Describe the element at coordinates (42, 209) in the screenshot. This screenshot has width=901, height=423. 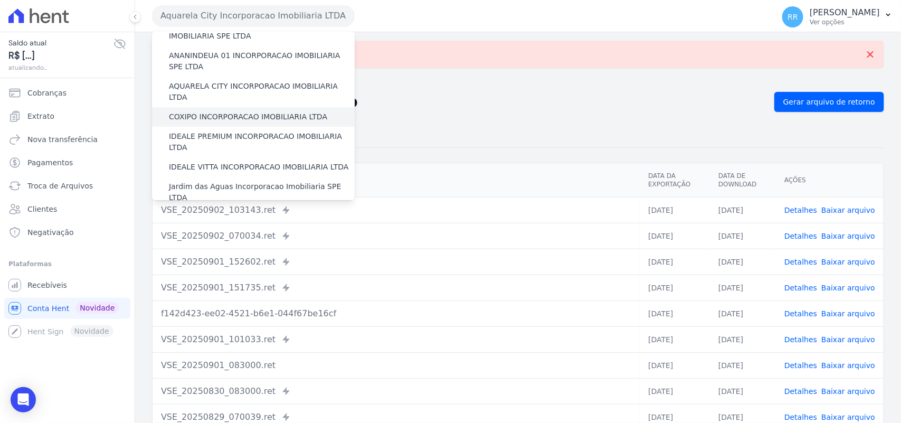
I see `span: Clientes` at that location.